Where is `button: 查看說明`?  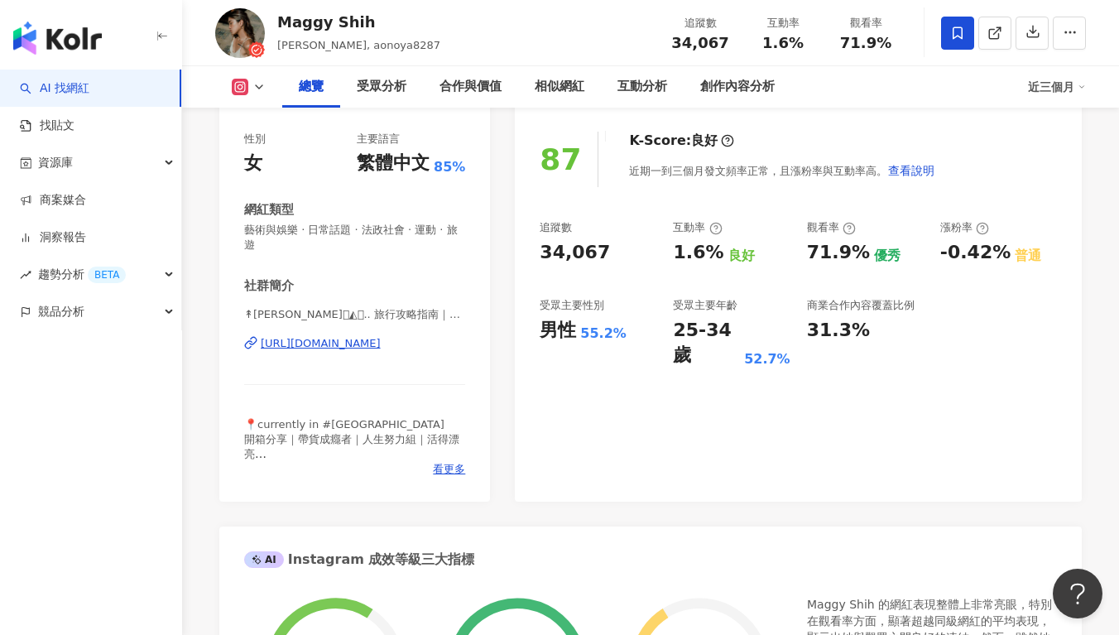
button: 查看說明 is located at coordinates (911, 170).